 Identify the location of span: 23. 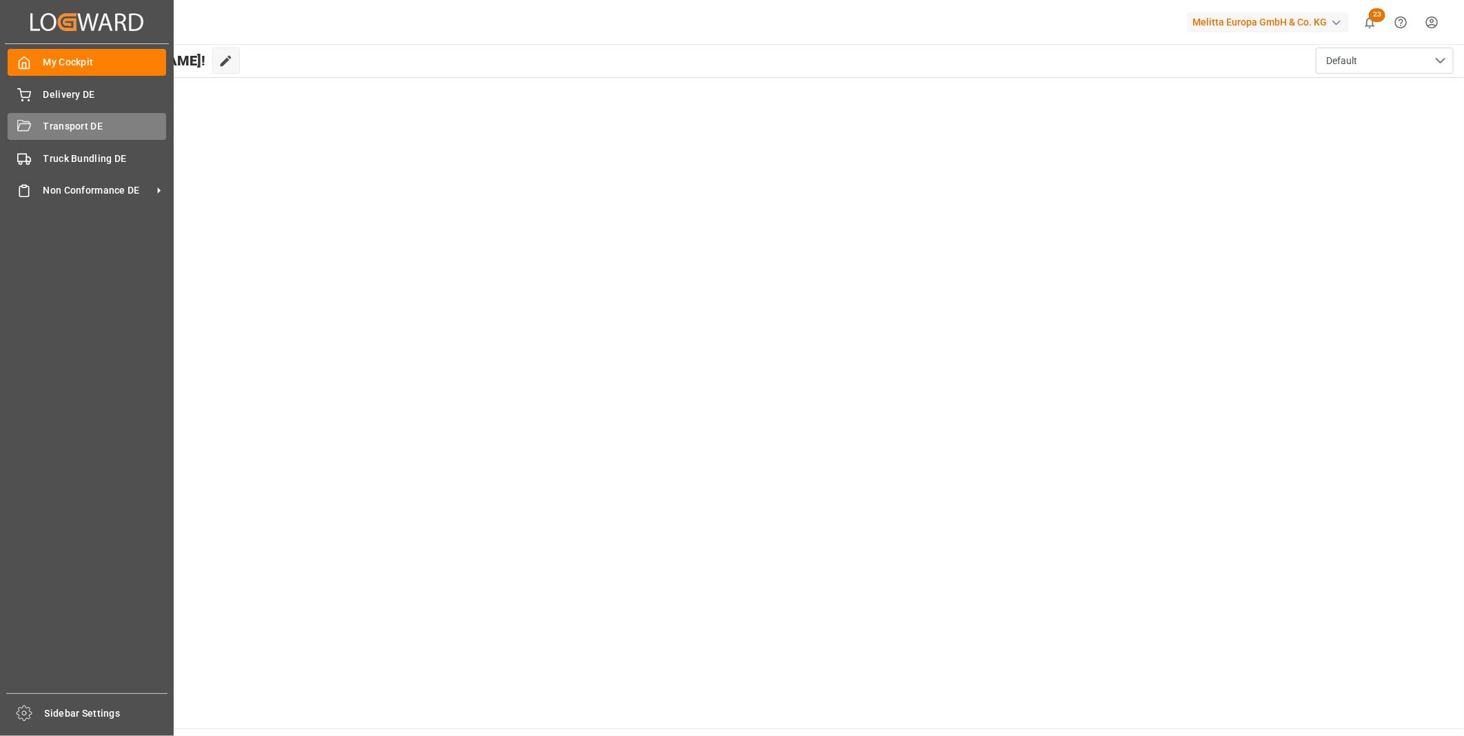
(1378, 15).